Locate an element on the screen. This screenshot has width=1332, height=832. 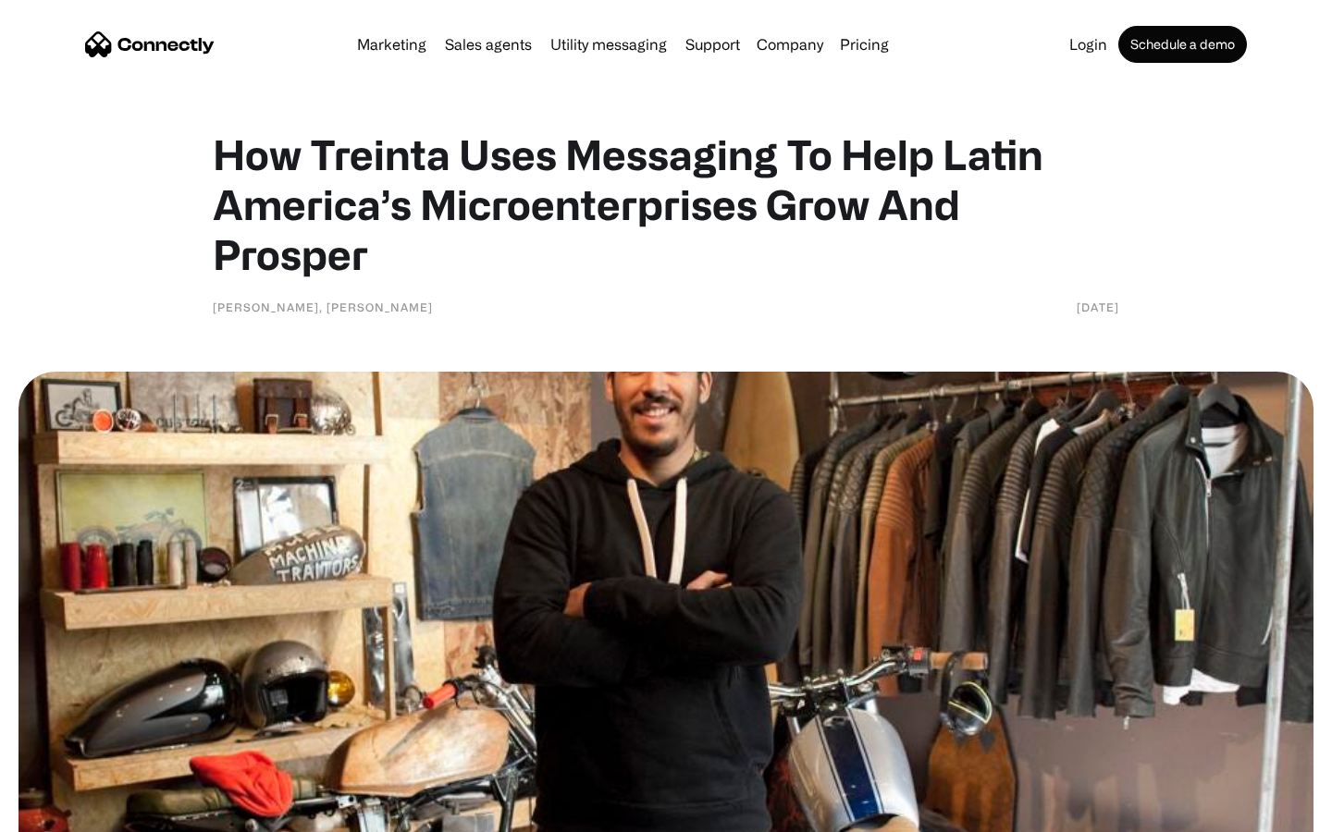
a: Marketing is located at coordinates (391, 44).